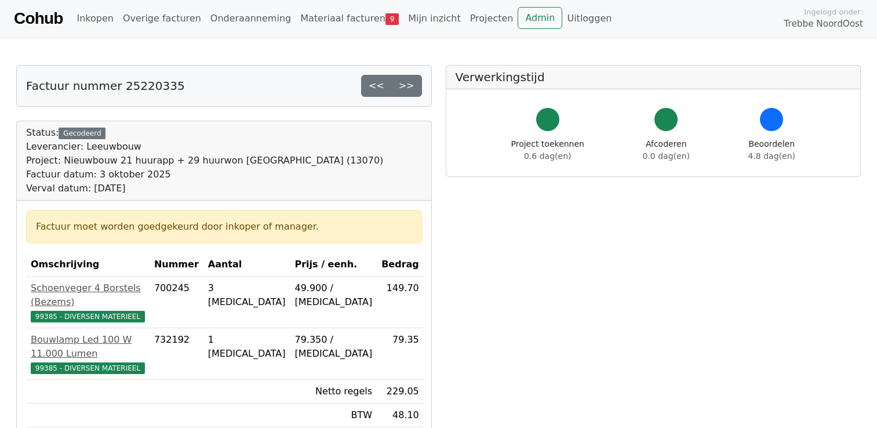  I want to click on div: Afcoderen, so click(666, 150).